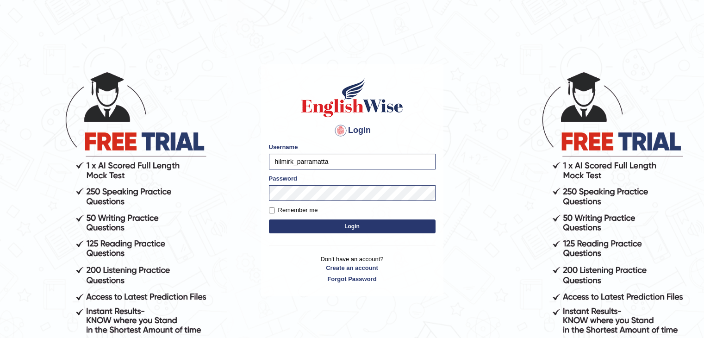 Image resolution: width=704 pixels, height=338 pixels. Describe the element at coordinates (352, 268) in the screenshot. I see `a: Create an account` at that location.